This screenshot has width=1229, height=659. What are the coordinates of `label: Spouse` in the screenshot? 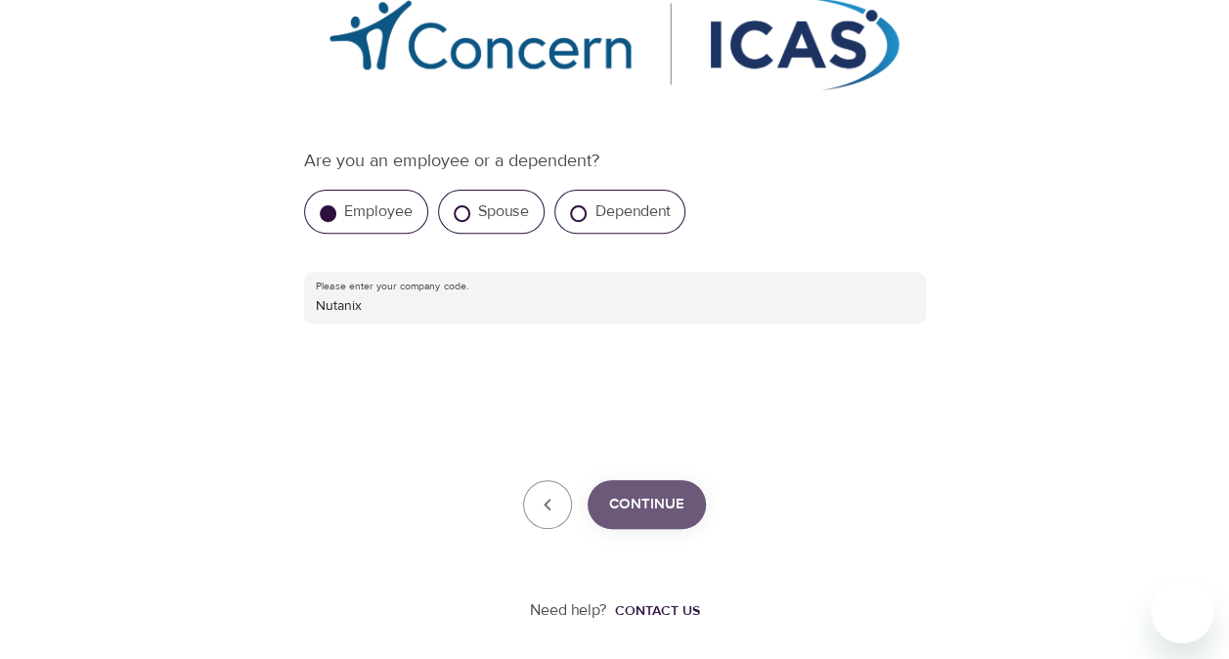 It's located at (503, 211).